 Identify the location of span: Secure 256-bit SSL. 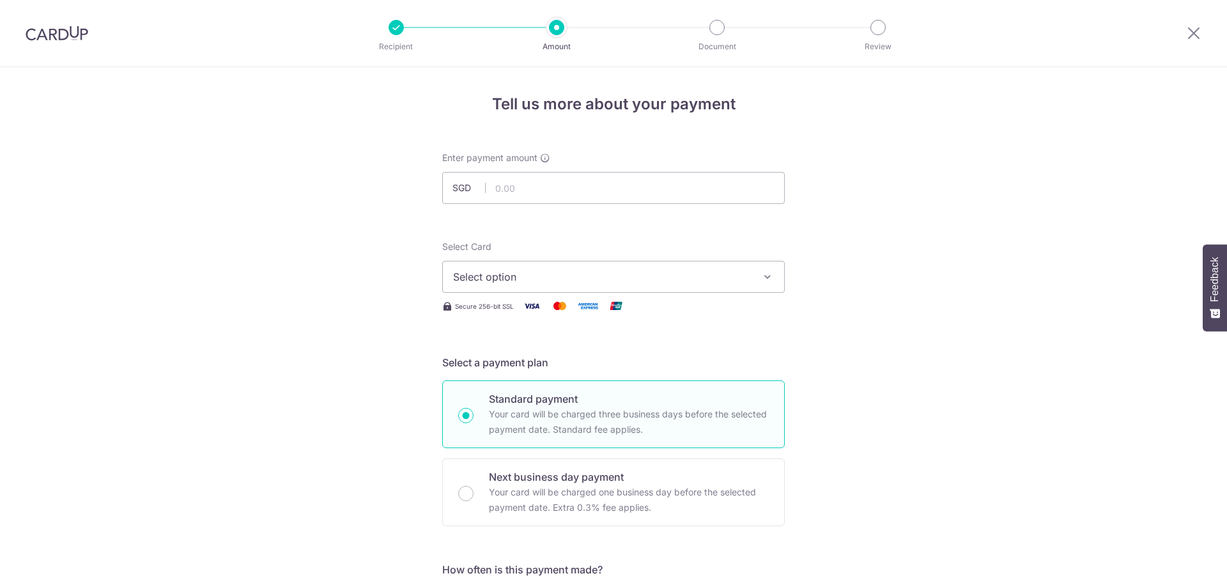
(485, 306).